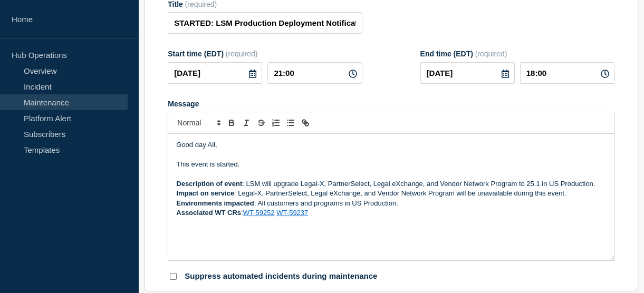 This screenshot has height=293, width=644. I want to click on button: Toggle strikethrough text, so click(261, 123).